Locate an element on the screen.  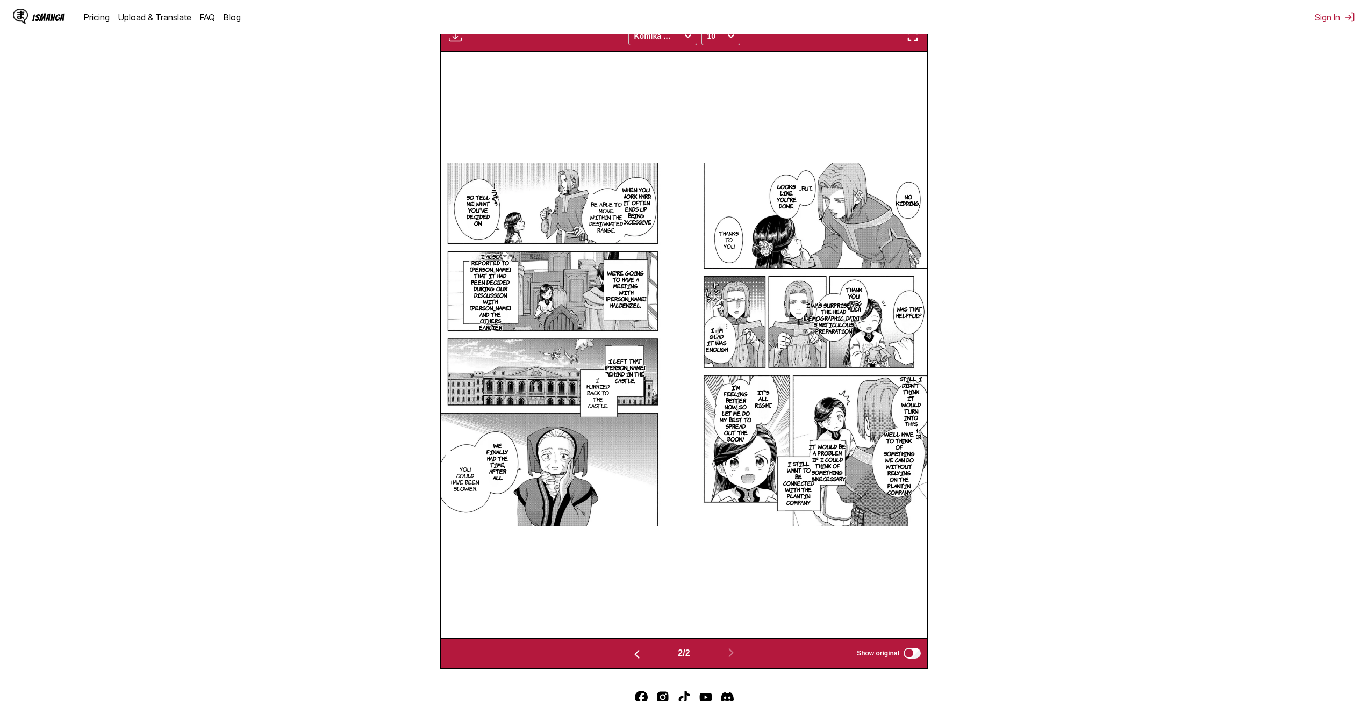
a: FAQ is located at coordinates (207, 17).